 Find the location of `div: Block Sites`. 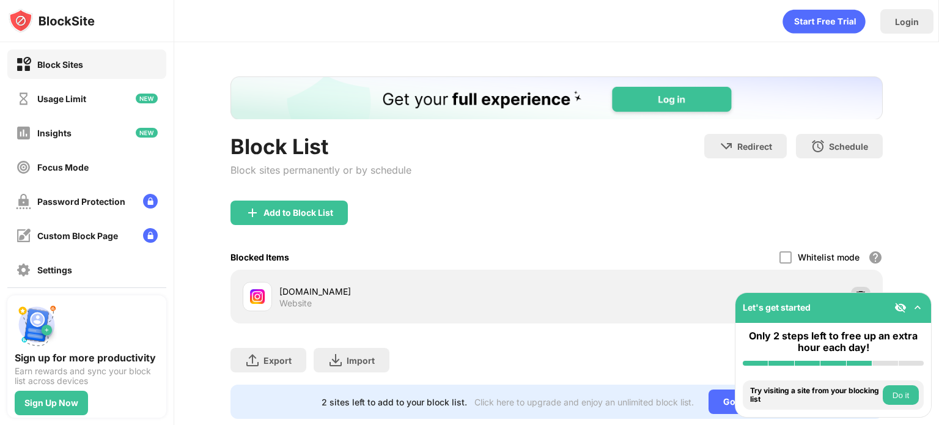

div: Block Sites is located at coordinates (60, 64).